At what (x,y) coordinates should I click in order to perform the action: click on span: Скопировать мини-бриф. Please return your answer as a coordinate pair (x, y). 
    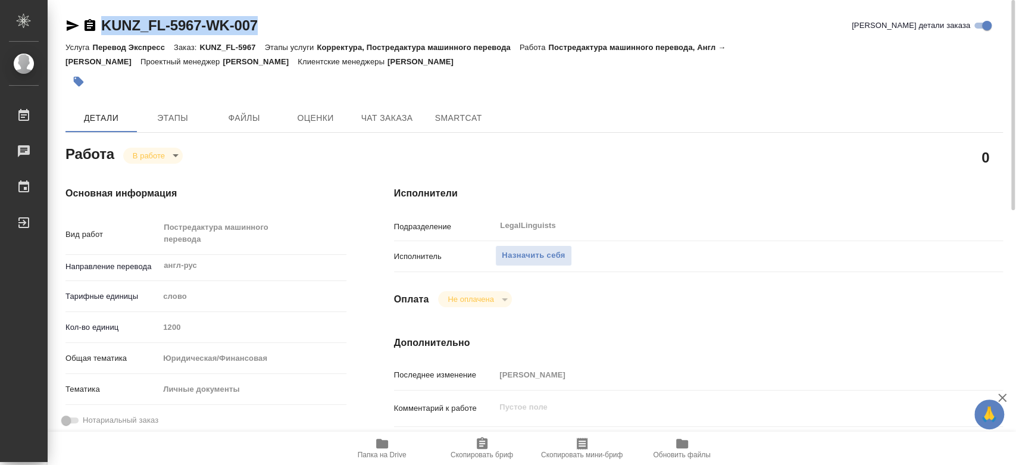
    Looking at the image, I should click on (581, 455).